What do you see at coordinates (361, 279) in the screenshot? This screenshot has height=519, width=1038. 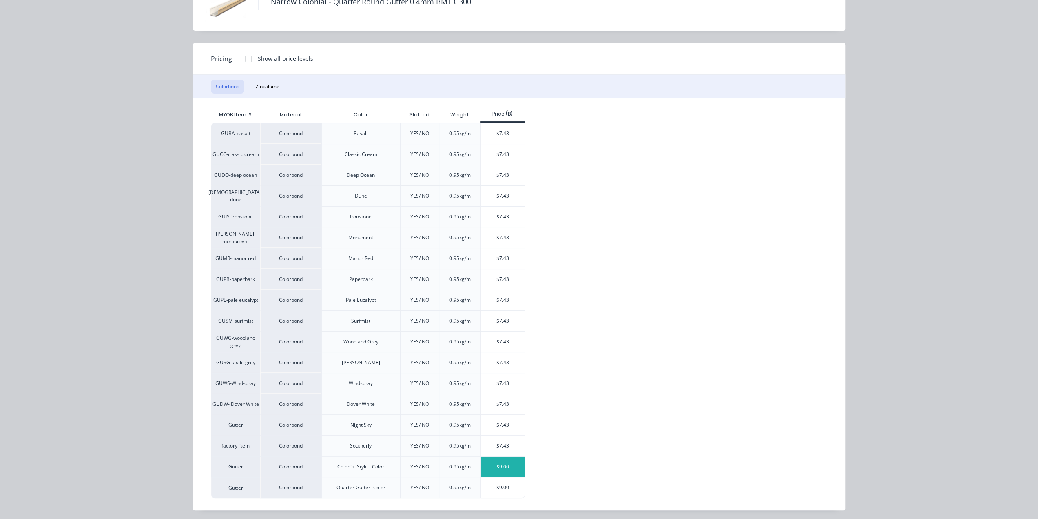 I see `div: Paperbark` at bounding box center [361, 279].